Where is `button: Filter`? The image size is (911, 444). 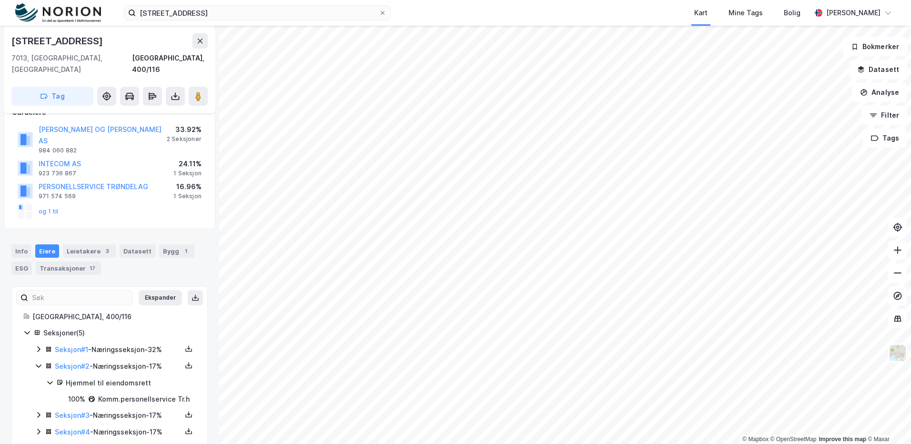
button: Filter is located at coordinates (885, 115).